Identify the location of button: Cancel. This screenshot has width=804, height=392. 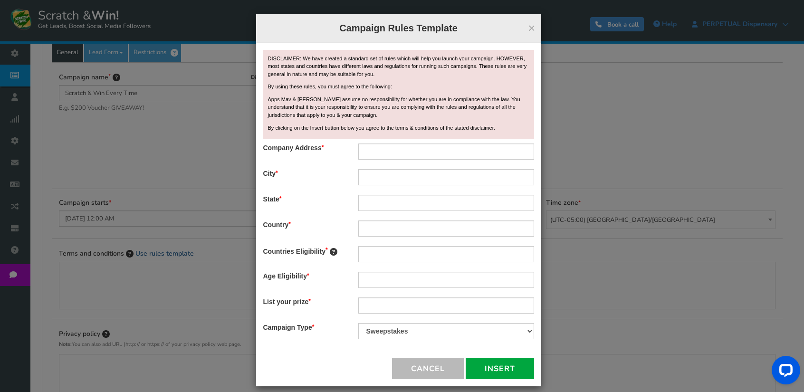
(427, 369).